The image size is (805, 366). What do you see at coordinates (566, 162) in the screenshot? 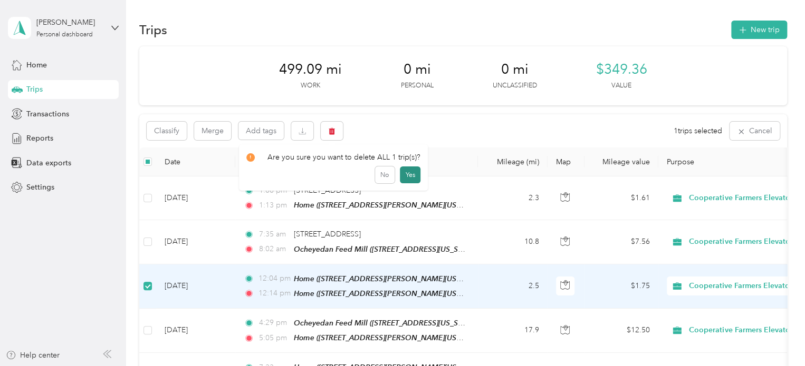
I see `th: Map` at bounding box center [566, 162].